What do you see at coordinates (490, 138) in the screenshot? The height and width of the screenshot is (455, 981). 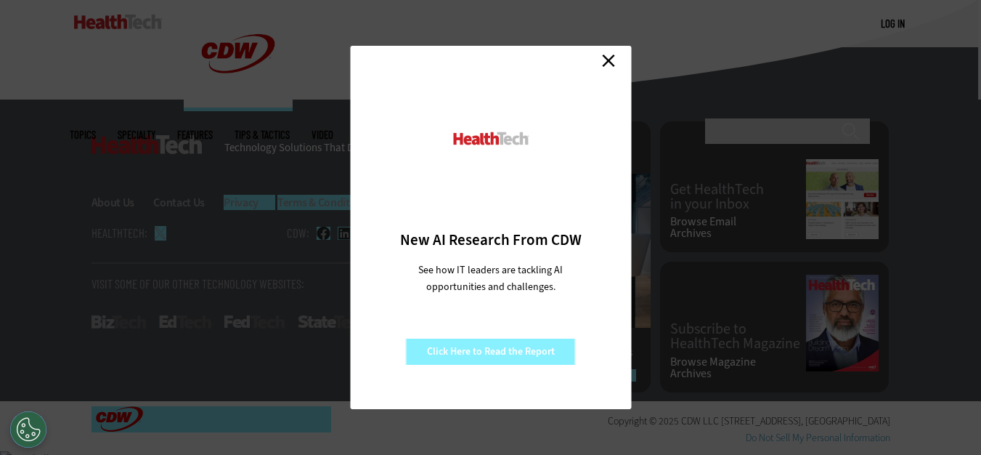 I see `img: HealthTech_0.png` at bounding box center [490, 138].